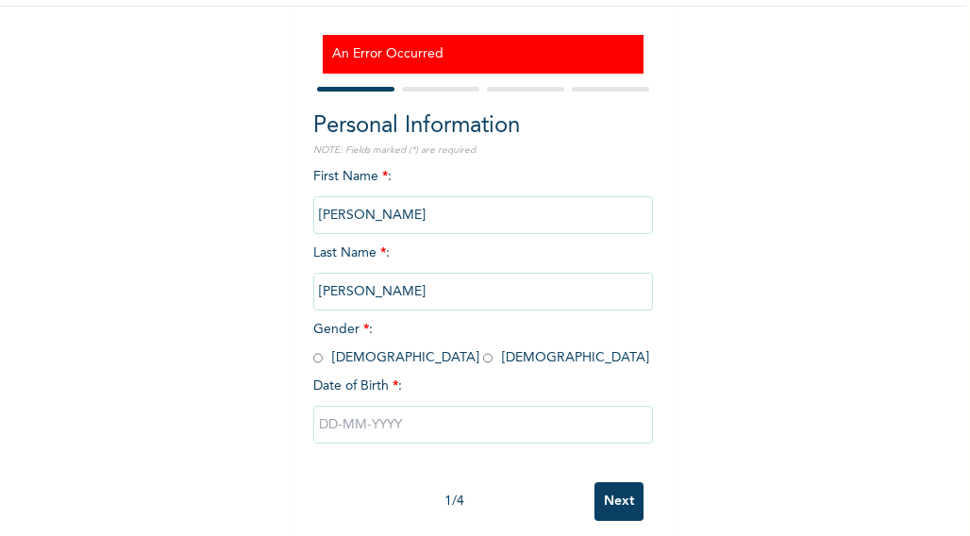  I want to click on h2: Personal Information, so click(483, 126).